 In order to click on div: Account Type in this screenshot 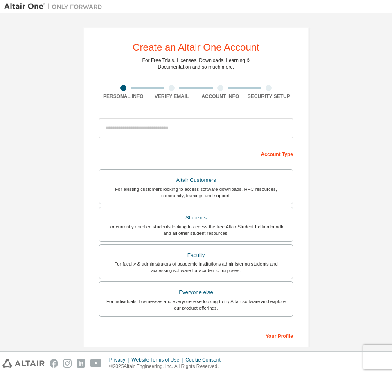, I will do `click(196, 154)`.